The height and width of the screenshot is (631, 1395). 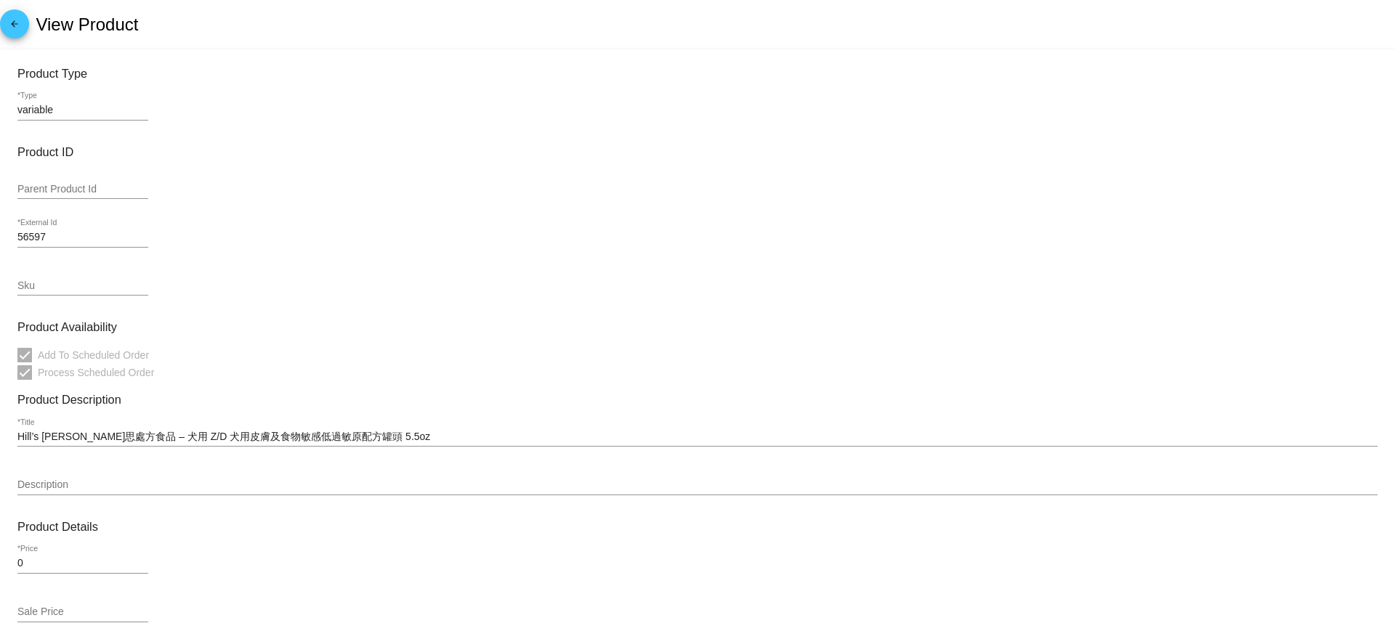 I want to click on span: Process Scheduled Order, so click(x=96, y=373).